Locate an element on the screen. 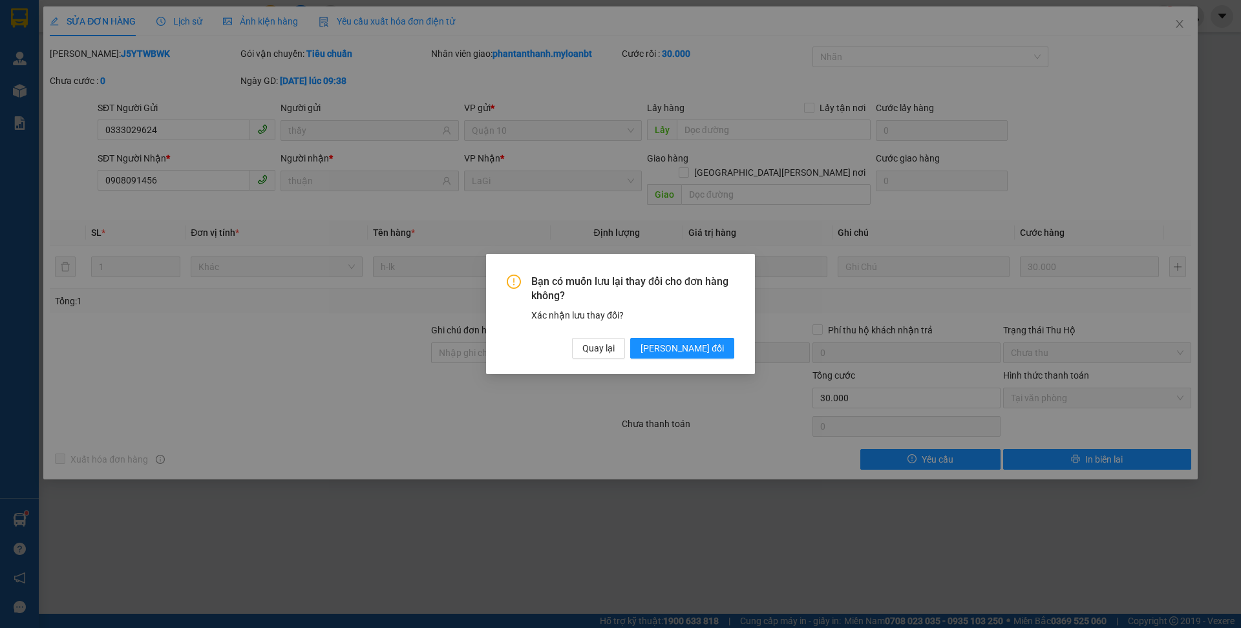 This screenshot has height=628, width=1241. button: Quay lại is located at coordinates (598, 348).